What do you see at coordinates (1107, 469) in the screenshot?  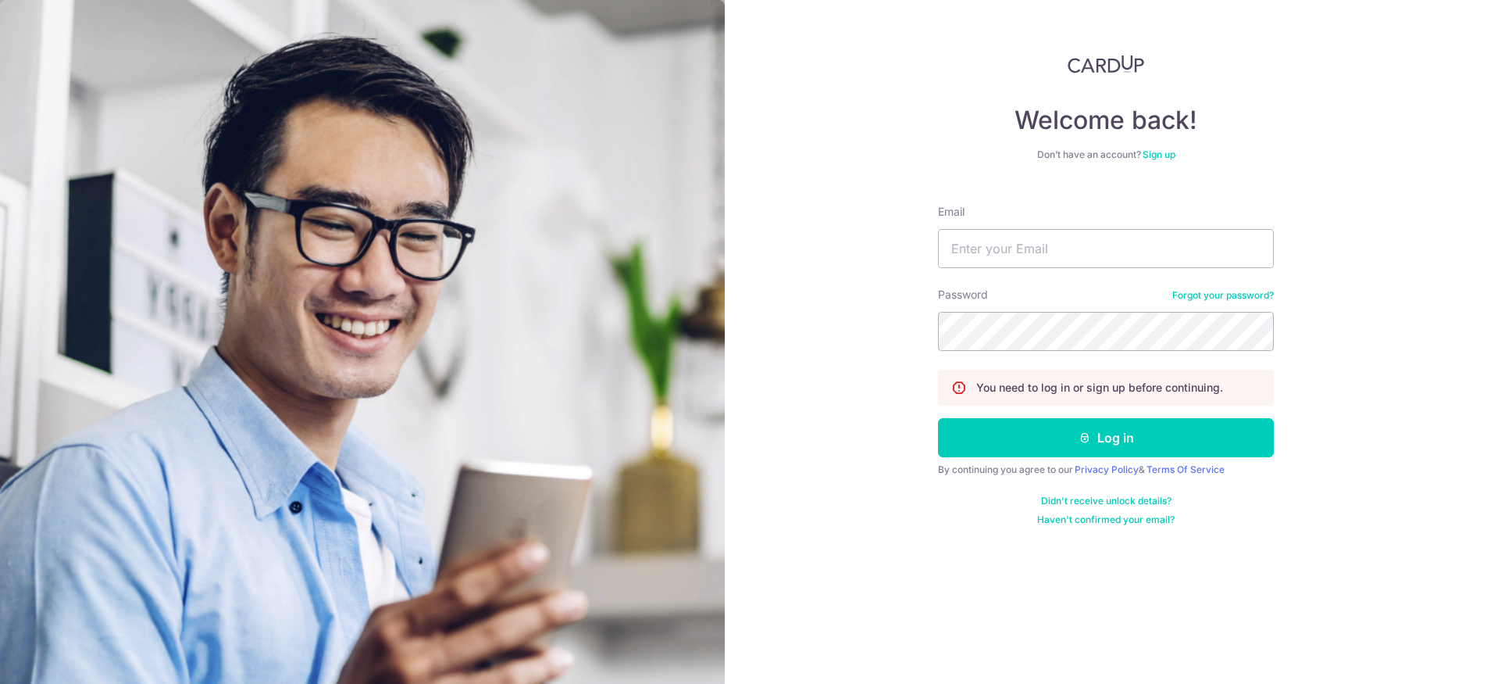 I see `a: Privacy Policy` at bounding box center [1107, 469].